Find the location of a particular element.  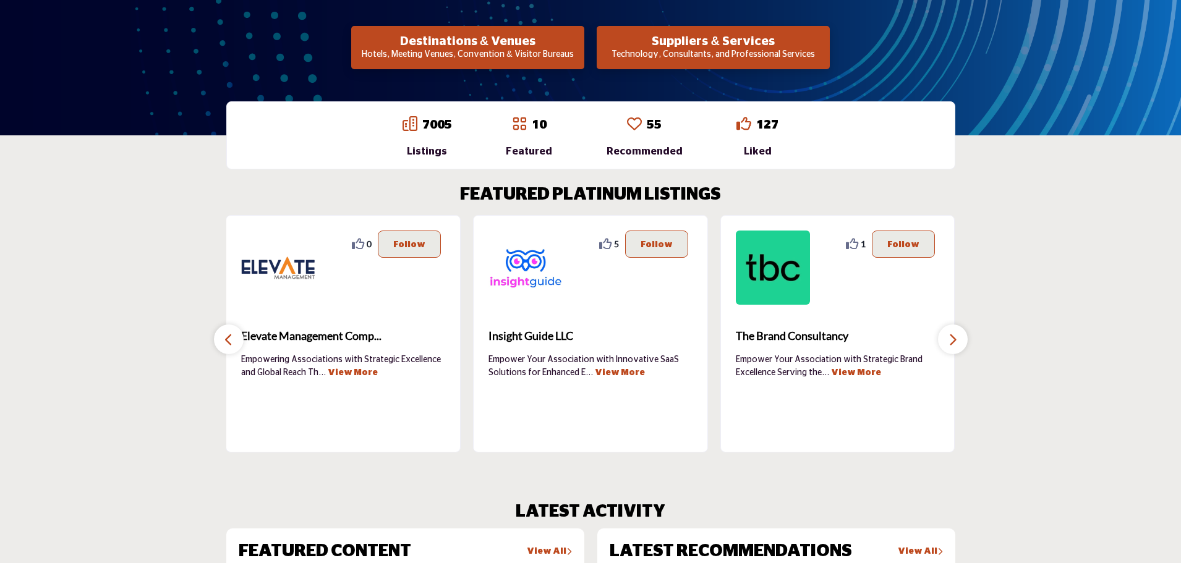

p: Empower Your Association with Innovative SaaS Solutions for Enhanced E is located at coordinates (590, 366).